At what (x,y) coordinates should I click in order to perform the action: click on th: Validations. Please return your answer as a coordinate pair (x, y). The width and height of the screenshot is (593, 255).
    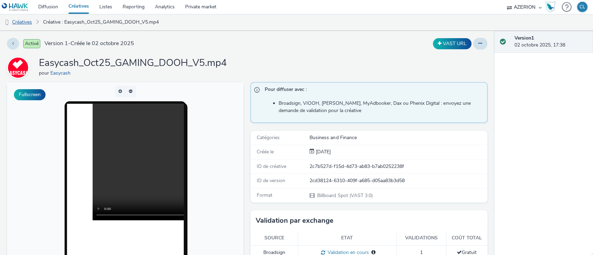
    Looking at the image, I should click on (421, 238).